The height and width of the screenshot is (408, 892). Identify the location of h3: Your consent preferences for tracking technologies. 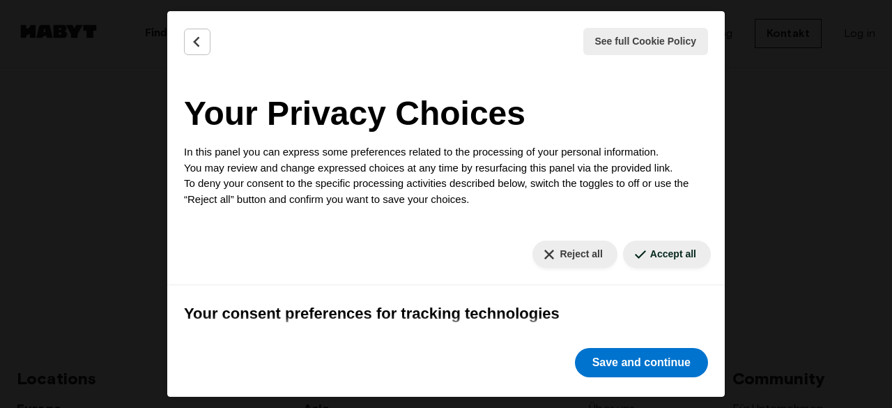
(446, 313).